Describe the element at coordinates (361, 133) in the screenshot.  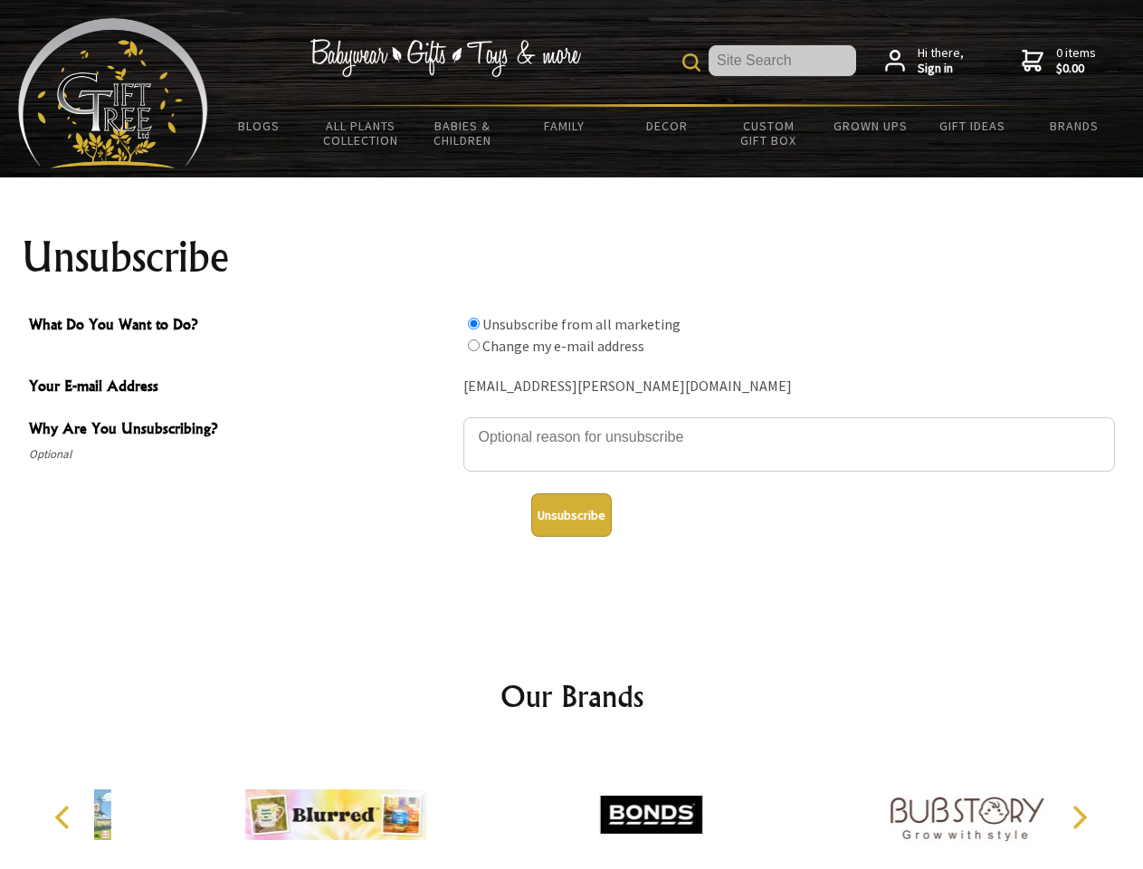
I see `a: All Plants Collection` at that location.